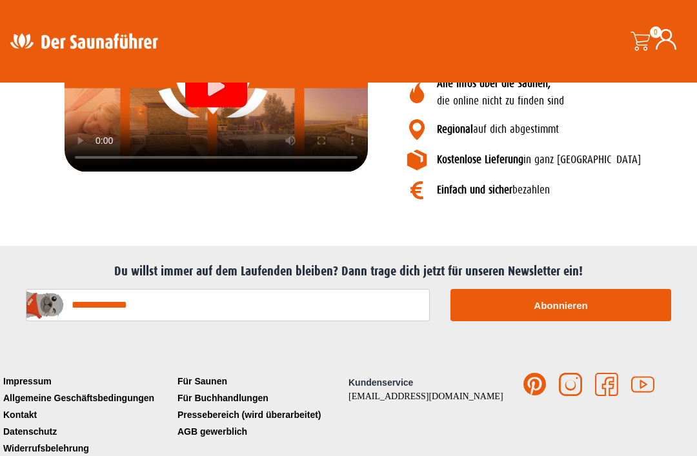 The image size is (697, 456). Describe the element at coordinates (261, 407) in the screenshot. I see `nav: Menü` at that location.